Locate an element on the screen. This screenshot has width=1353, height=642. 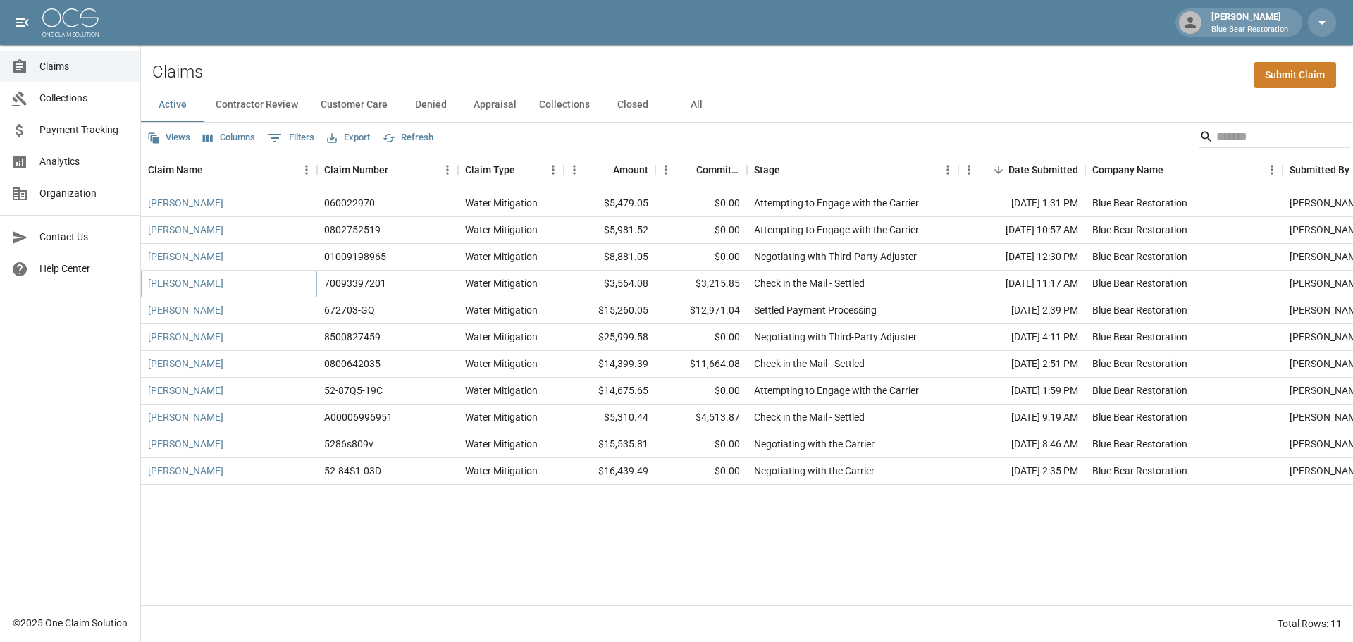
div: Total Rows: 11 is located at coordinates (1309, 624).